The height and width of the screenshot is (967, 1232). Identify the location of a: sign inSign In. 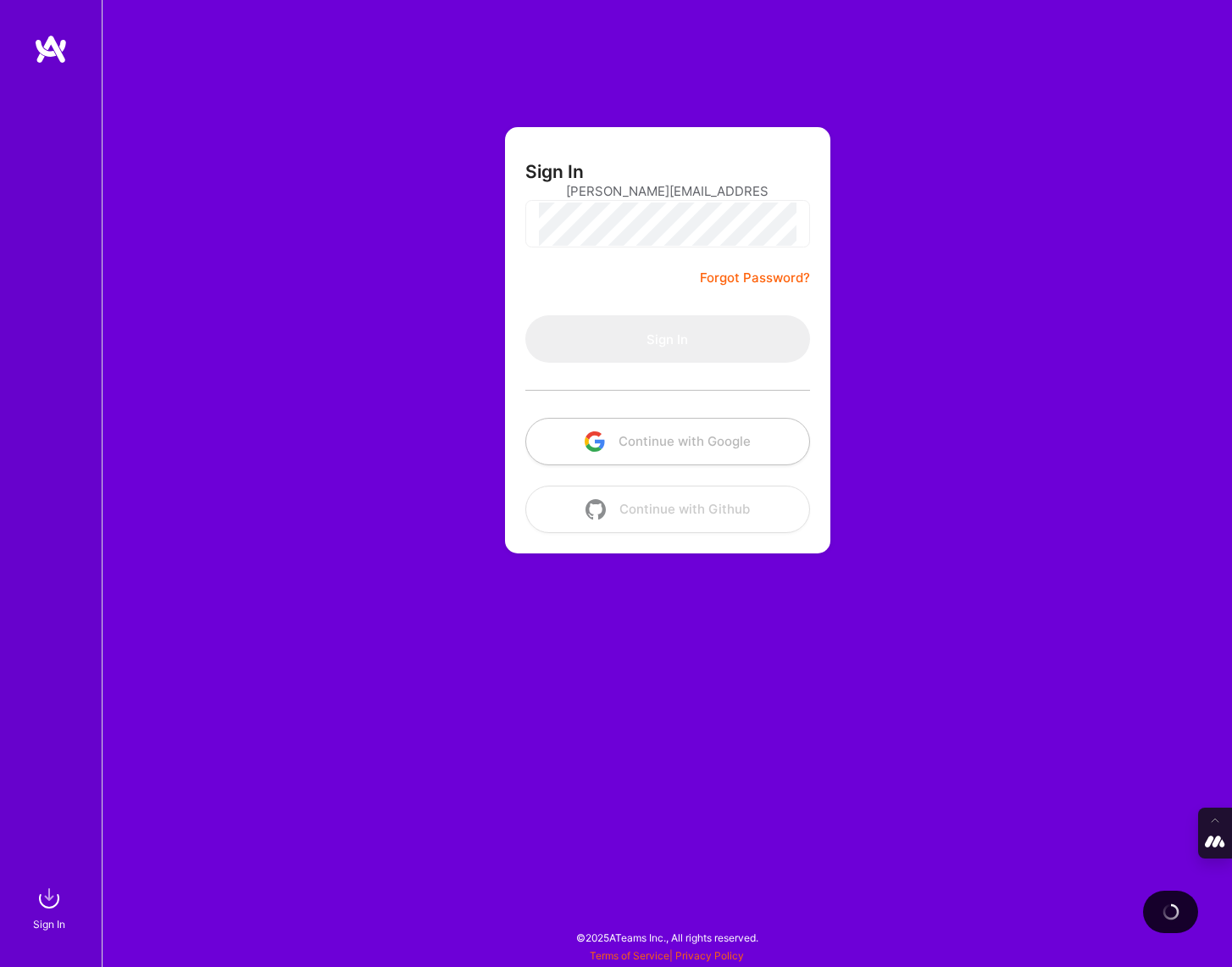
(51, 906).